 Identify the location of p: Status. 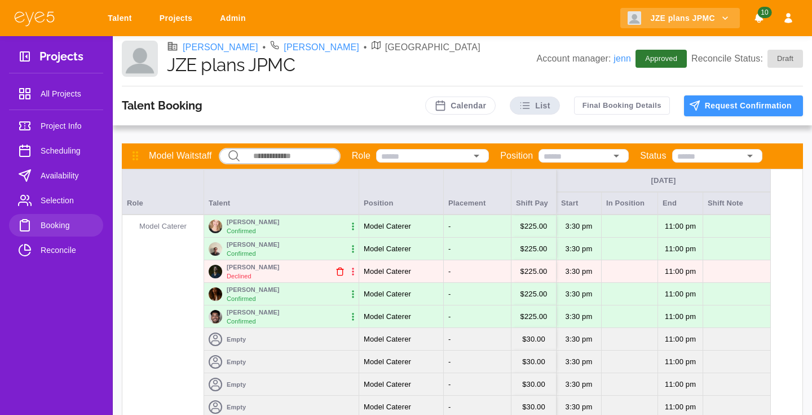
(653, 156).